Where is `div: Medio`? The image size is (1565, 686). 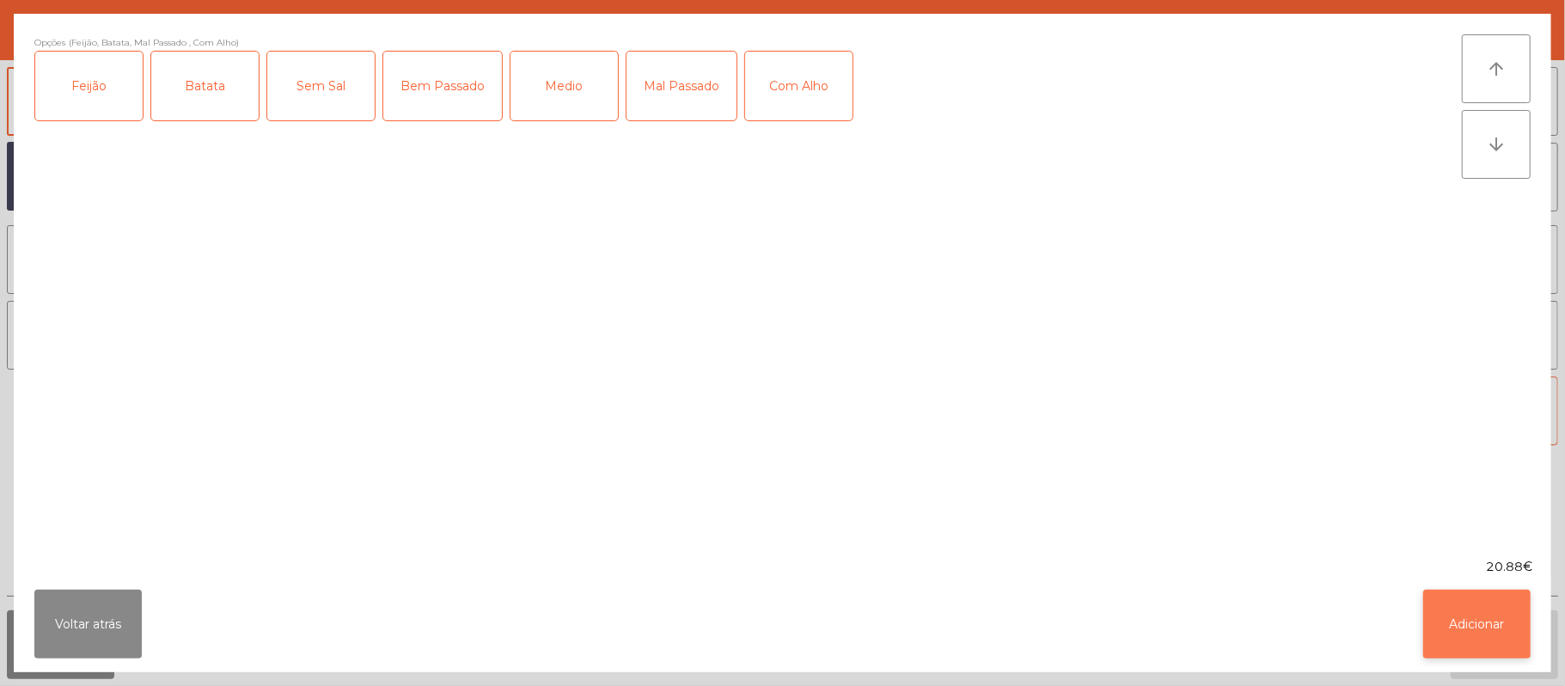 div: Medio is located at coordinates (564, 86).